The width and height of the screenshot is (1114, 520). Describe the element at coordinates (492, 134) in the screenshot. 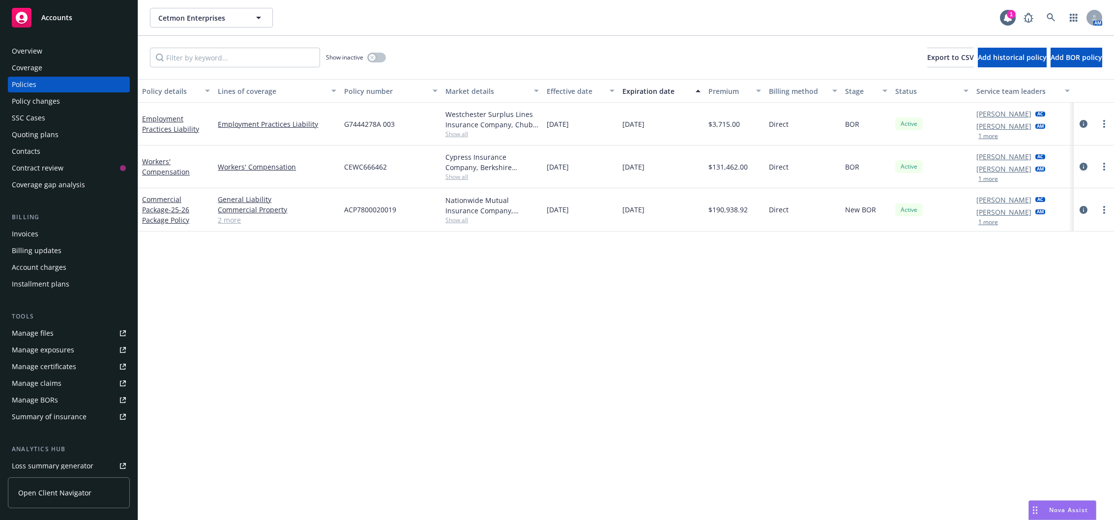

I see `span: Show all` at that location.